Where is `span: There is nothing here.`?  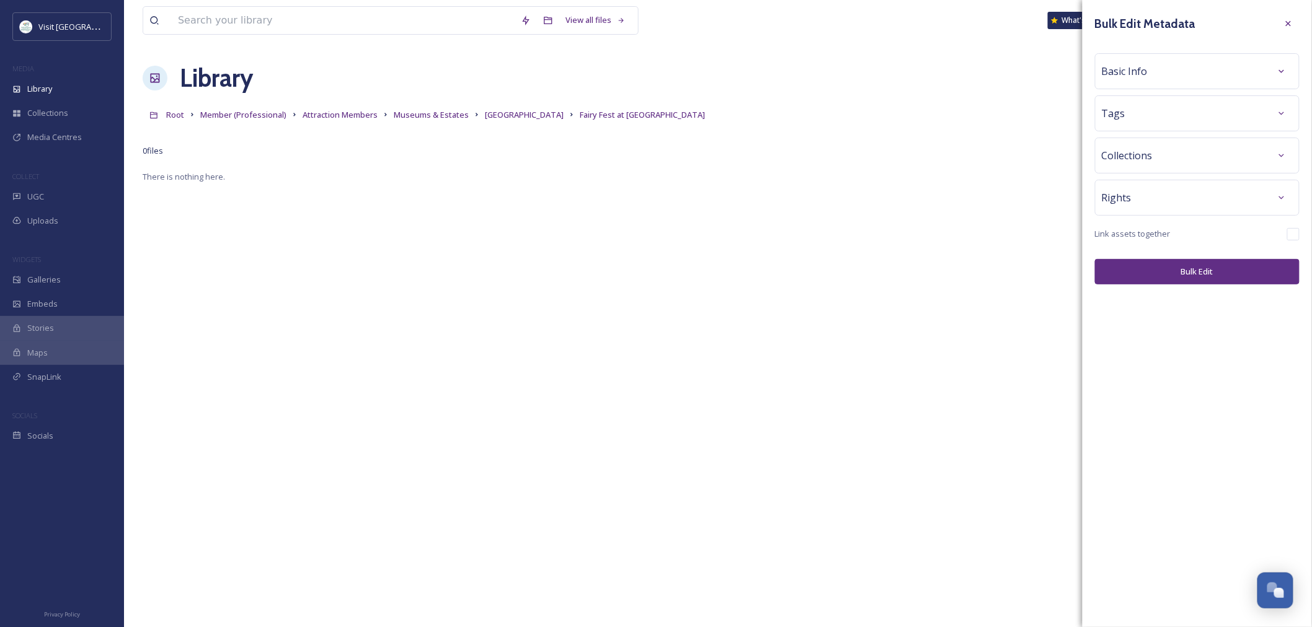
span: There is nothing here. is located at coordinates (183, 177).